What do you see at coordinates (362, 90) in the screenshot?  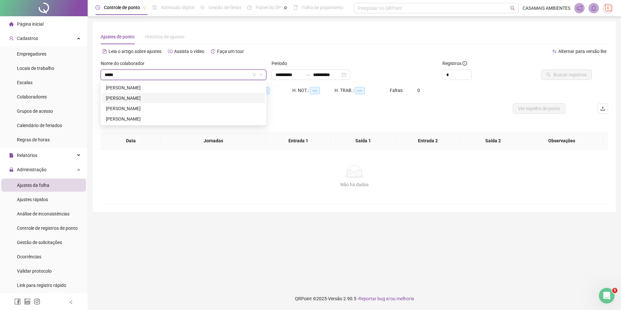 I see `div: H. TRAB.:` at bounding box center [362, 90].